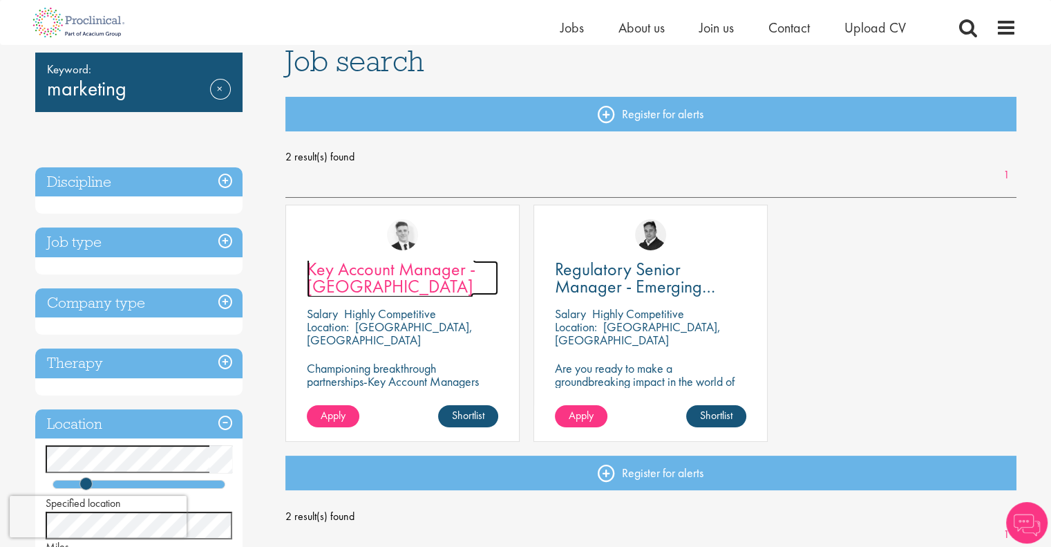 This screenshot has width=1051, height=547. What do you see at coordinates (650, 278) in the screenshot?
I see `a: Regulatory Senior Manager - Emerging Markets` at bounding box center [650, 278].